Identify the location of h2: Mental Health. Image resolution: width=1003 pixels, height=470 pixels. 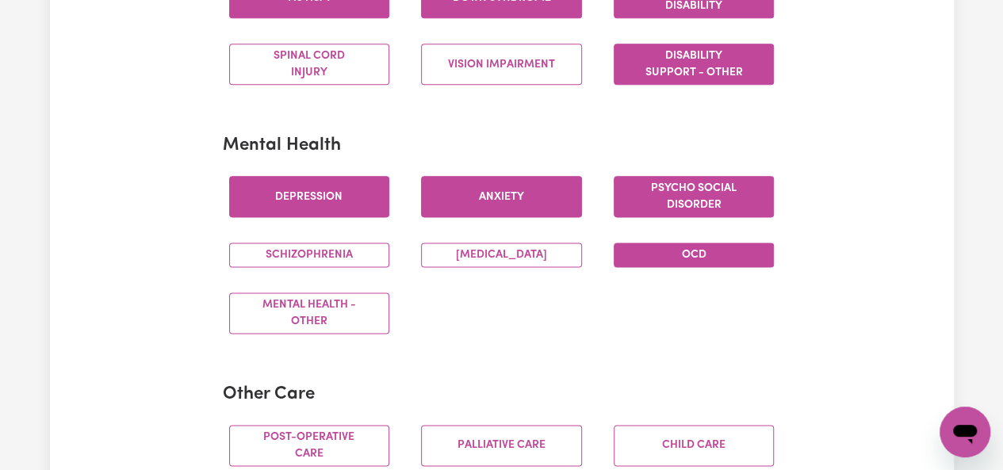
(502, 146).